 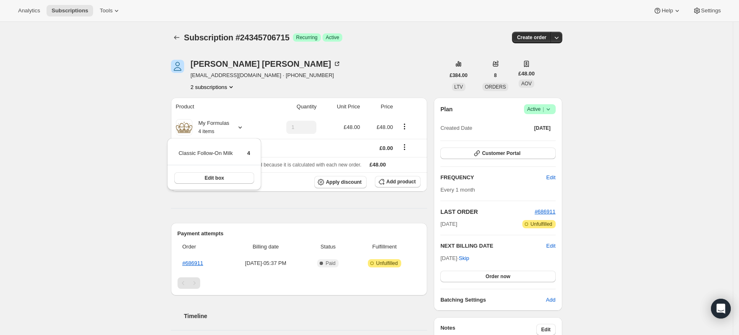 What do you see at coordinates (205, 156) in the screenshot?
I see `td: Classic Follow-On Milk` at bounding box center [205, 156].